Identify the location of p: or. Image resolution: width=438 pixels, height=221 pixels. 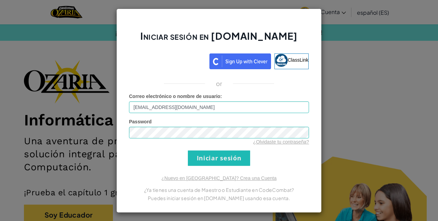
(219, 83).